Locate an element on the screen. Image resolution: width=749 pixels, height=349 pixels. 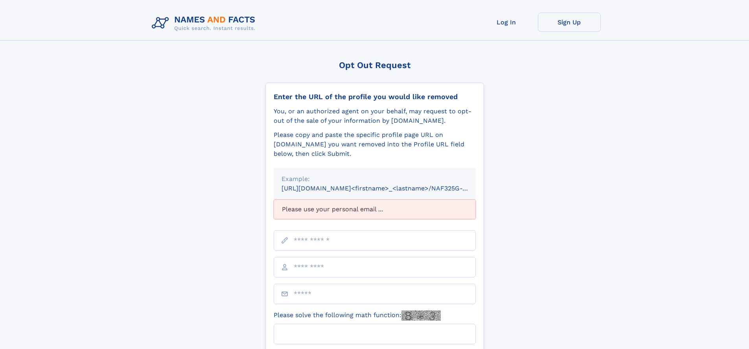
div: Opt Out Request is located at coordinates (375, 65).